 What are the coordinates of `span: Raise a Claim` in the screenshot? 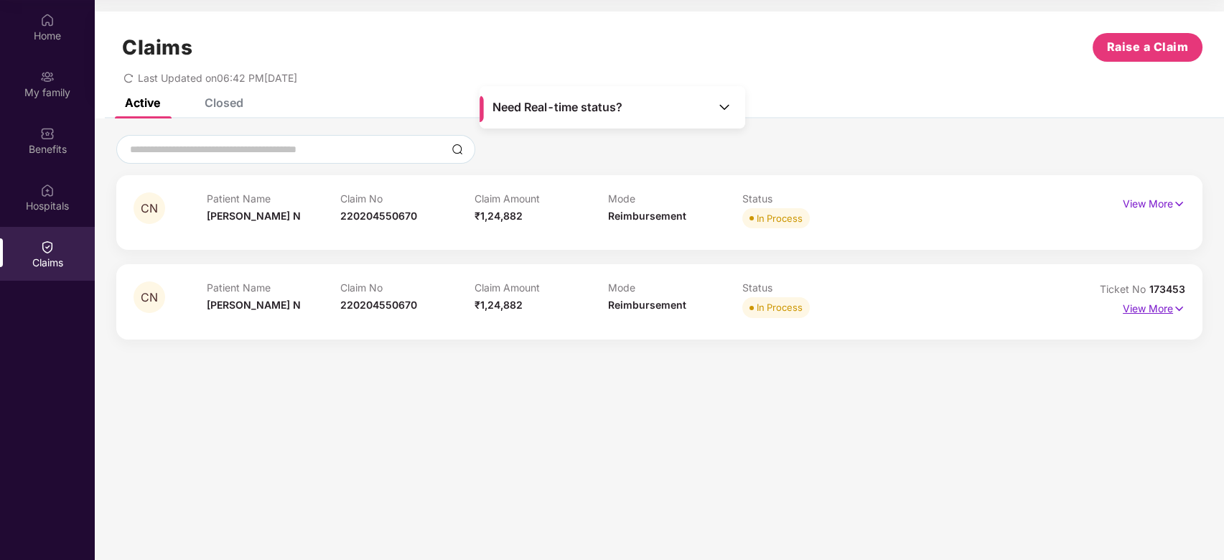 It's located at (1148, 47).